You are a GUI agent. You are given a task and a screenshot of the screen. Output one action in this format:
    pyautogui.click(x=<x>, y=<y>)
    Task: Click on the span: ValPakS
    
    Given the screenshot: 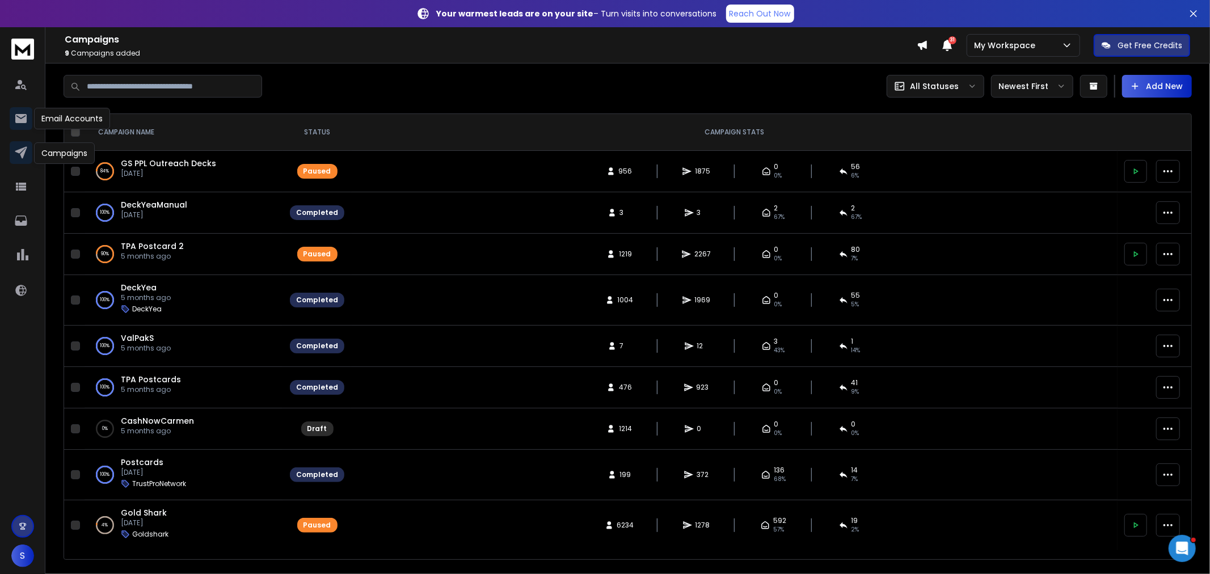 What is the action you would take?
    pyautogui.click(x=137, y=338)
    